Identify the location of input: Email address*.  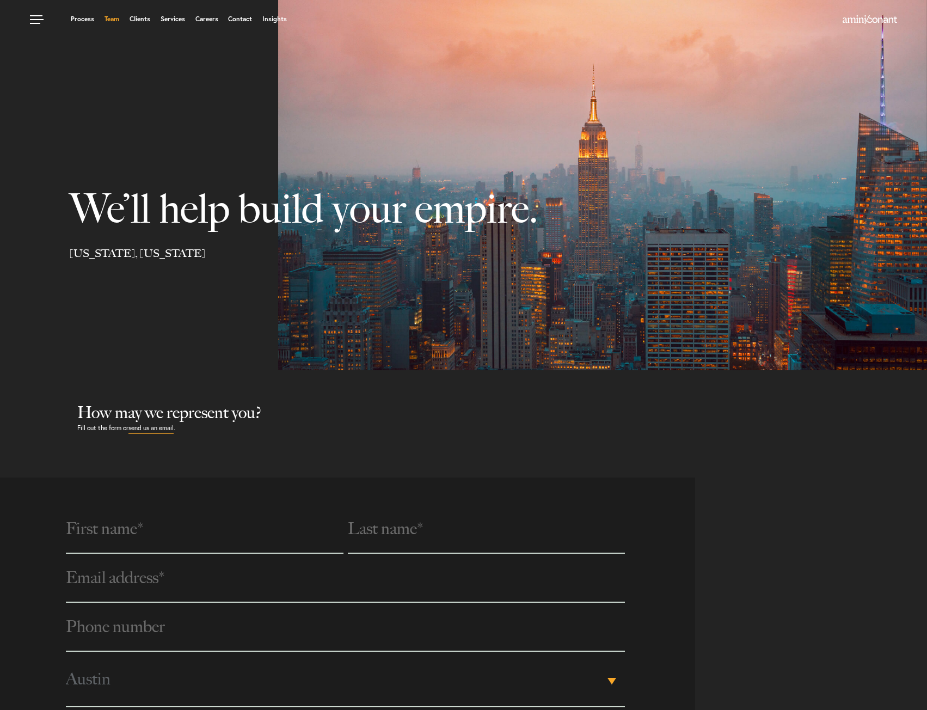
(345, 578).